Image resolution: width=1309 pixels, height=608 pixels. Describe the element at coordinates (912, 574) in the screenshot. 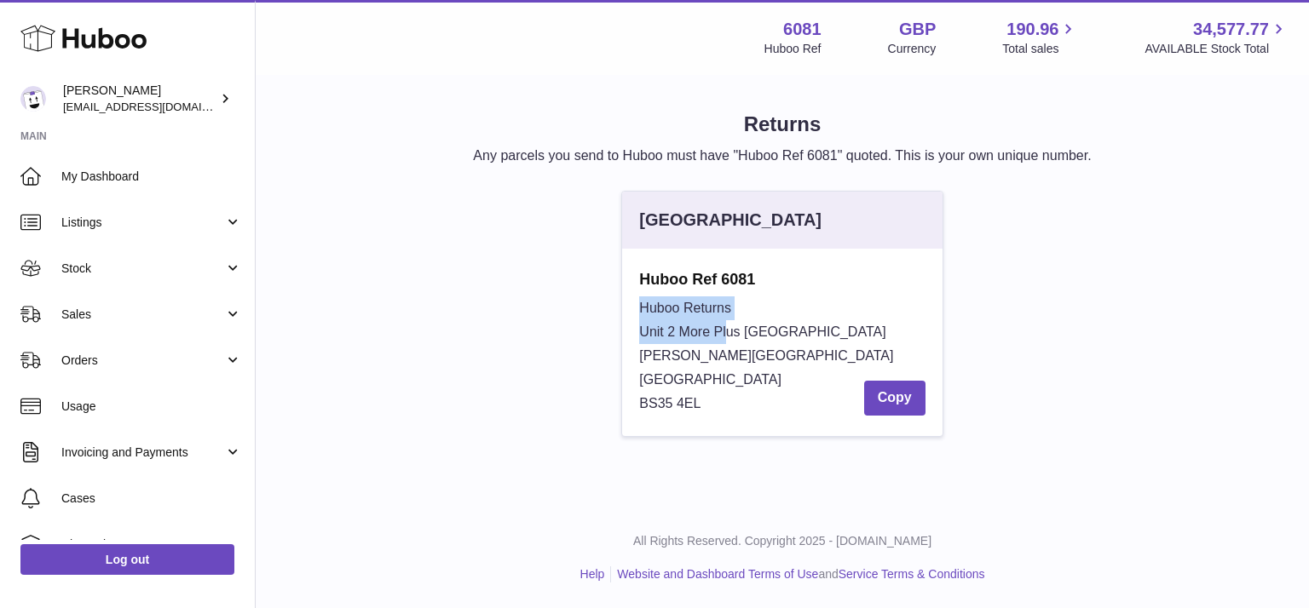

I see `a: Service Terms & Conditions` at that location.